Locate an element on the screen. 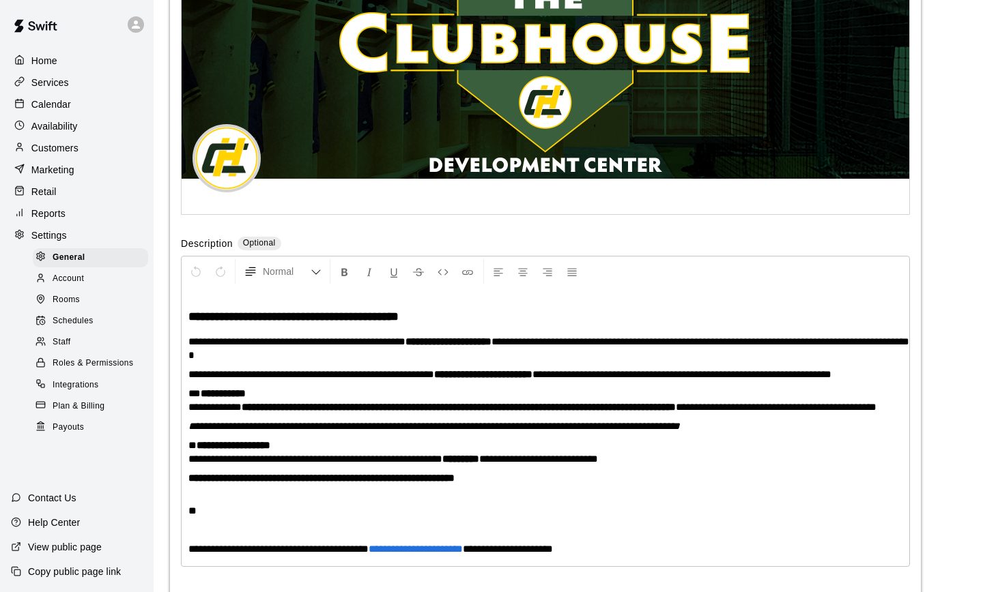 The width and height of the screenshot is (983, 592). a: Roles & Permissions is located at coordinates (93, 364).